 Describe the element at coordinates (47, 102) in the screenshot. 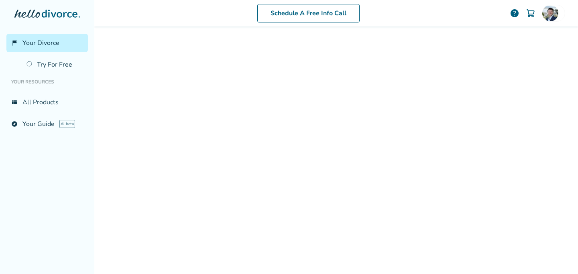

I see `a: view_listAll Products` at that location.